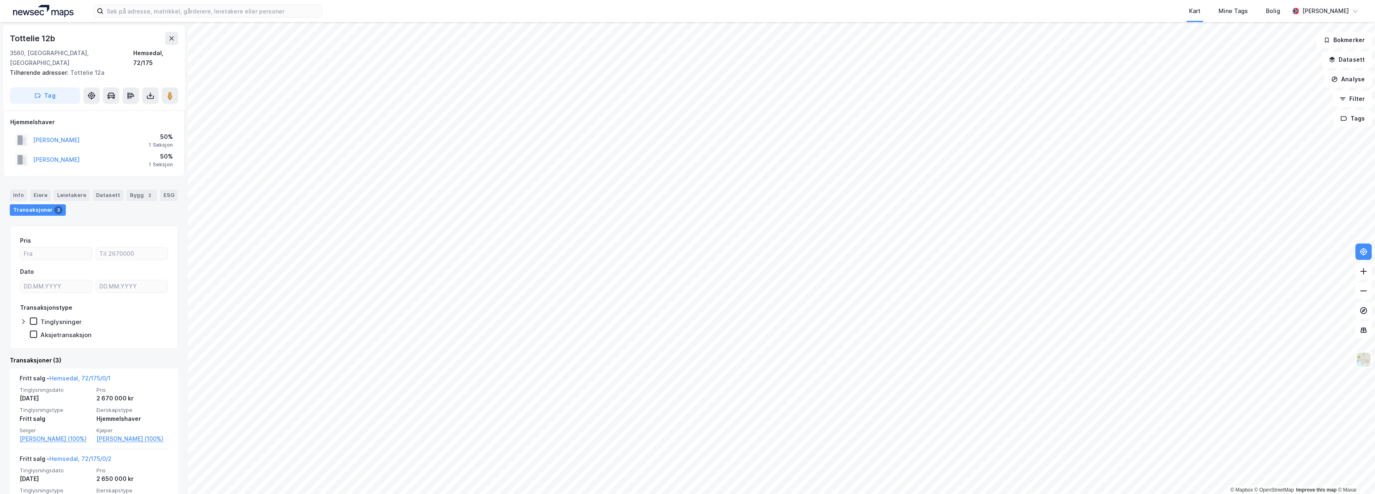 The image size is (1375, 494). I want to click on input: Fra, so click(56, 254).